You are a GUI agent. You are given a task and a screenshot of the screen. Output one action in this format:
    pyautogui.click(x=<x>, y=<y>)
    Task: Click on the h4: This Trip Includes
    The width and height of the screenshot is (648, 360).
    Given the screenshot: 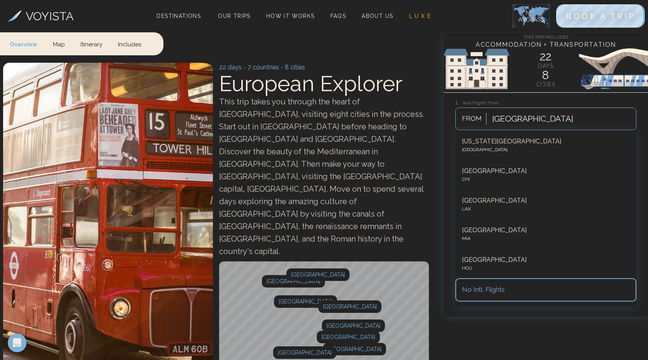 What is the action you would take?
    pyautogui.click(x=546, y=36)
    